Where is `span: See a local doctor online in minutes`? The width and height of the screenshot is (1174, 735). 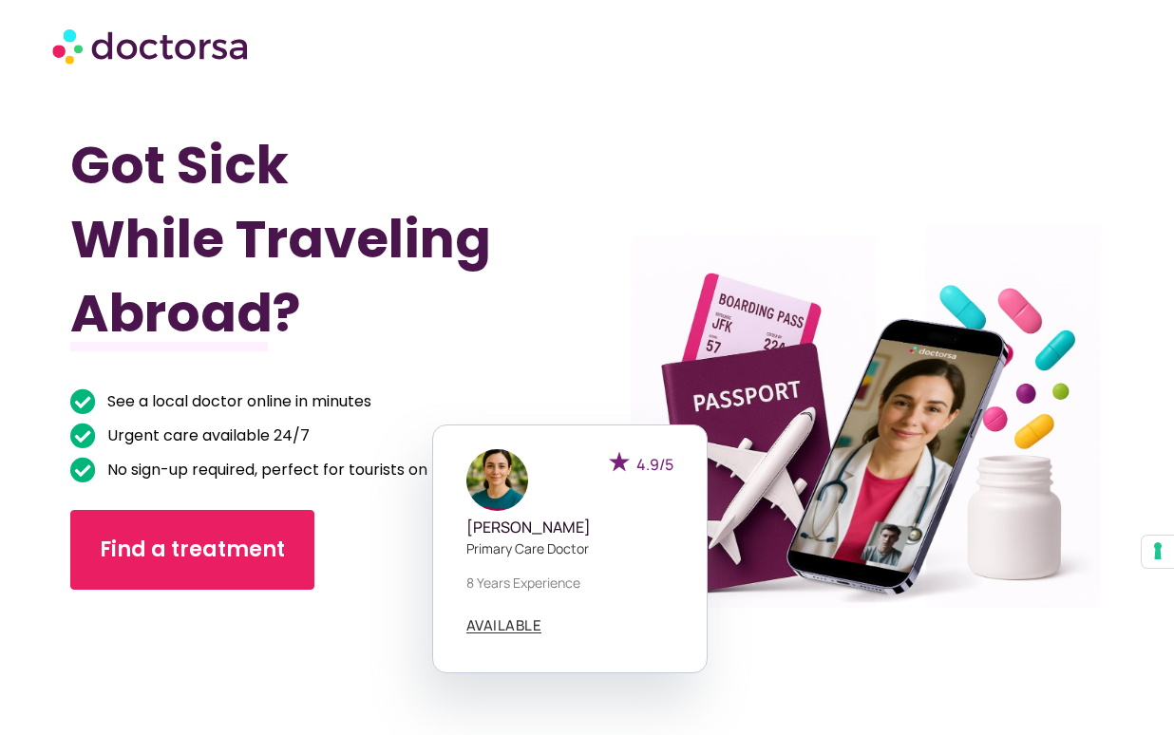
span: See a local doctor online in minutes is located at coordinates (236, 402).